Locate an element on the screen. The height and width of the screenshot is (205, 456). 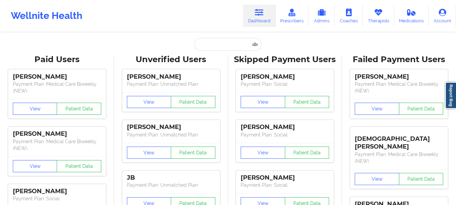
div: JB is located at coordinates (171, 178).